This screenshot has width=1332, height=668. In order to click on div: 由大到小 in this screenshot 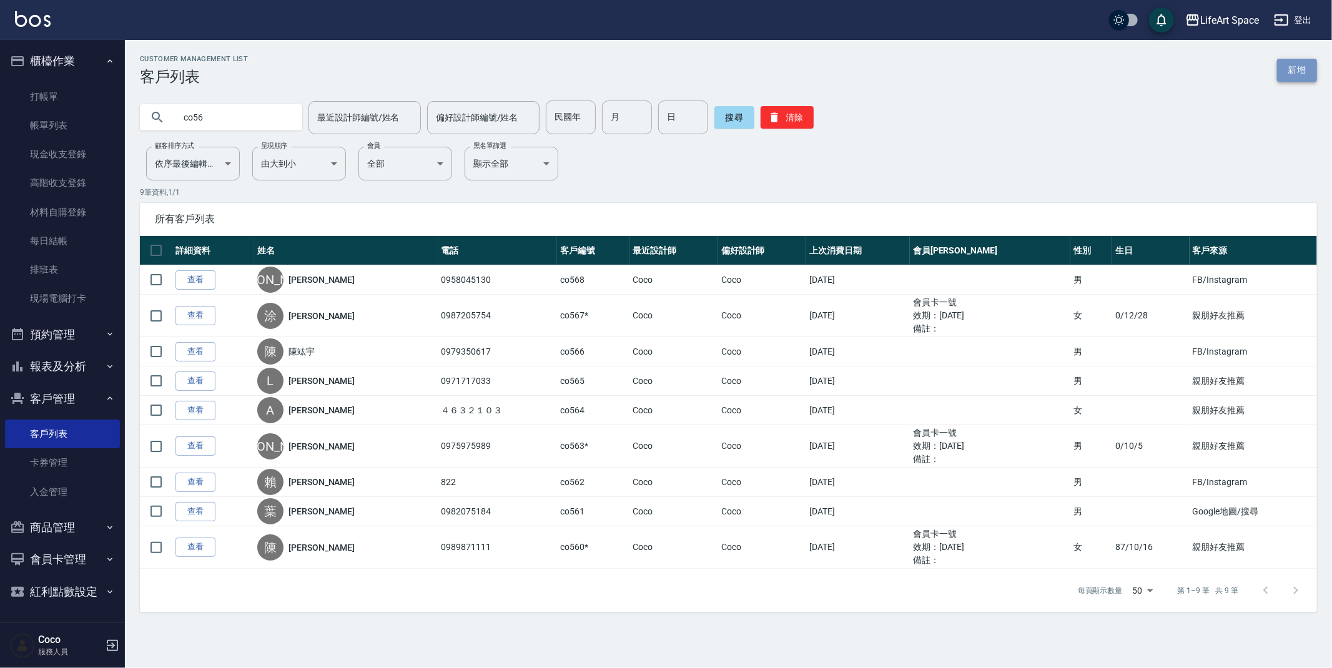, I will do `click(299, 164)`.